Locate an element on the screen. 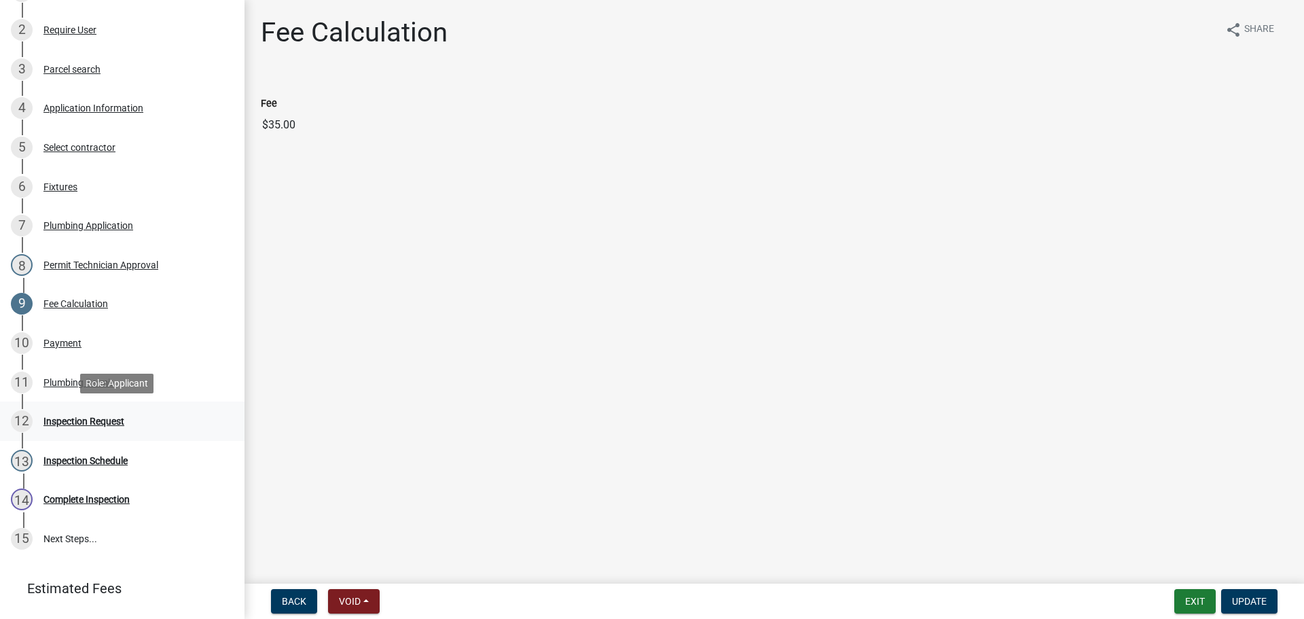 This screenshot has width=1304, height=619. button: Exit is located at coordinates (1194, 601).